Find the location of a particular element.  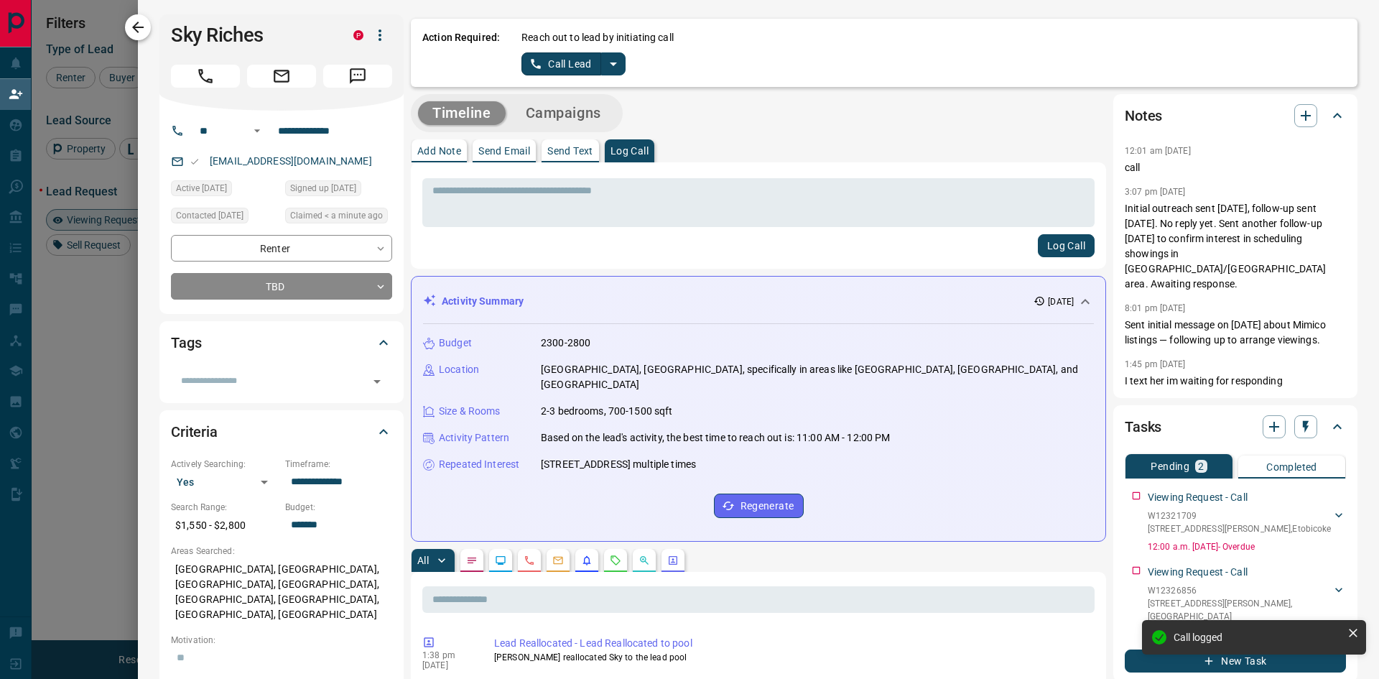

span: Call is located at coordinates (205, 76).